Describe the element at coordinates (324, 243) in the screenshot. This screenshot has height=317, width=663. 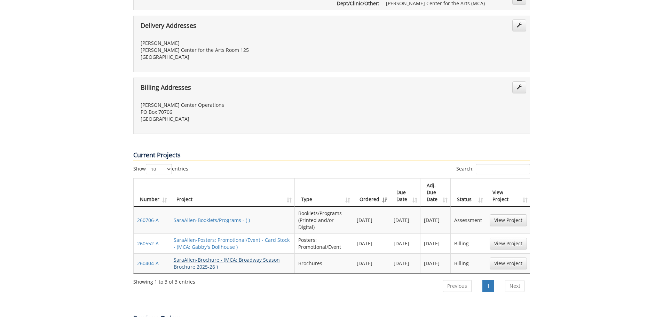
I see `td: Posters: Promotional/Event` at that location.